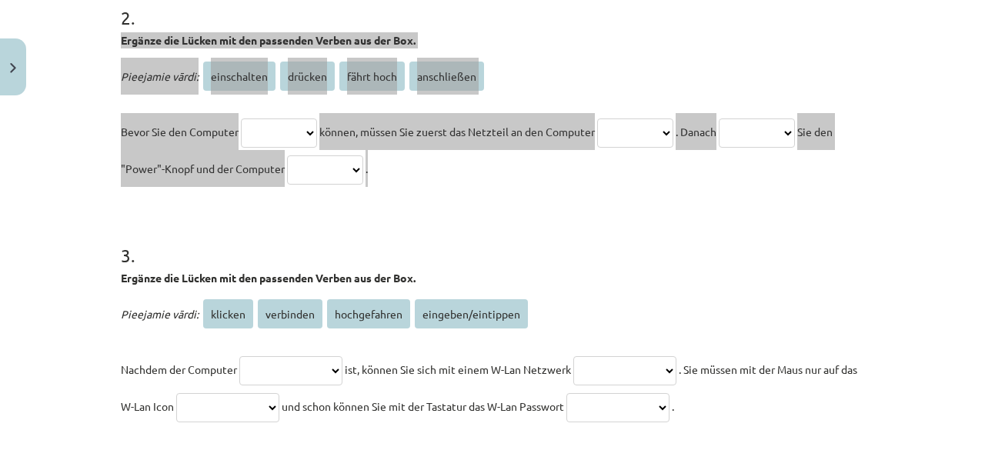 This screenshot has height=450, width=985. What do you see at coordinates (696, 132) in the screenshot?
I see `span: . Danach` at bounding box center [696, 132].